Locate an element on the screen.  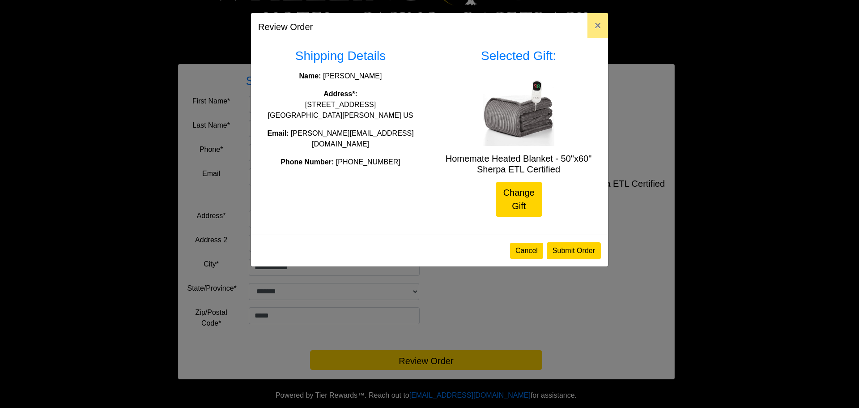
a: Change Gift is located at coordinates (519, 199).